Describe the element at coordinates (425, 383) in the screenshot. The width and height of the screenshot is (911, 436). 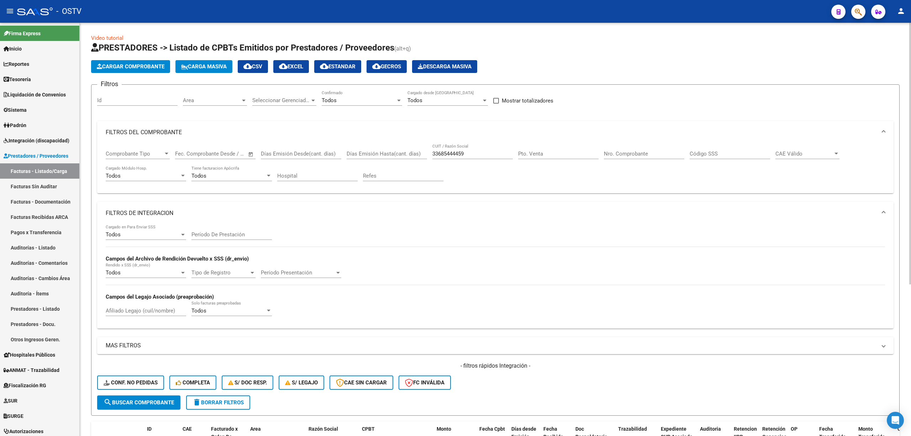
I see `button: FC Inválida` at that location.